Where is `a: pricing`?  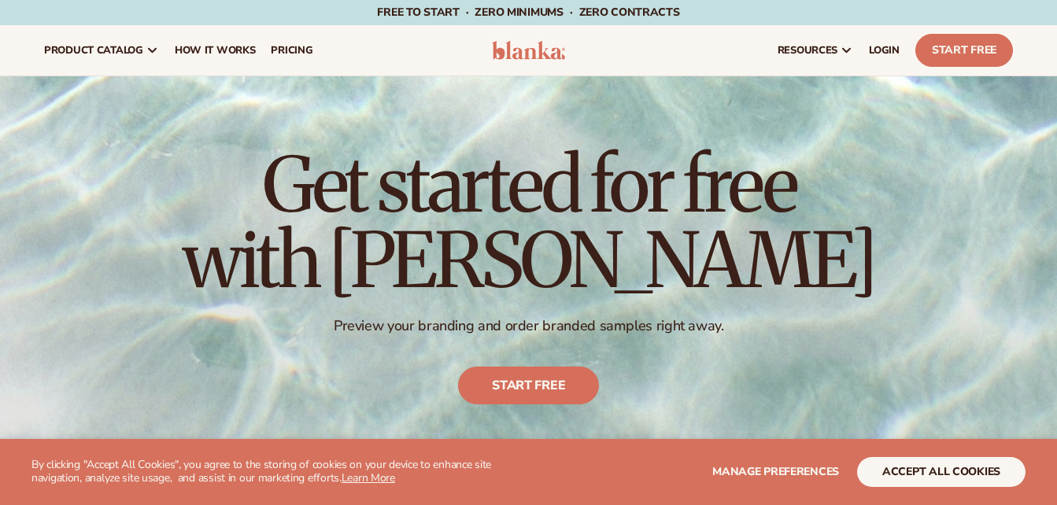
a: pricing is located at coordinates (291, 50).